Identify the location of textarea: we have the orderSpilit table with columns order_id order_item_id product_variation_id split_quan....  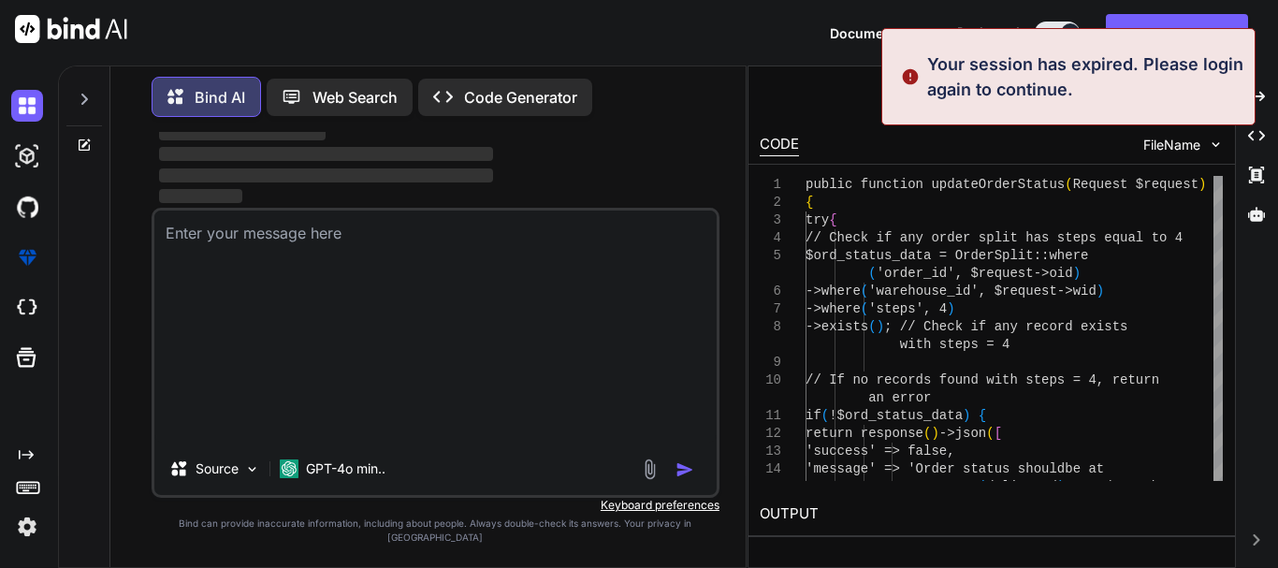
(435, 327).